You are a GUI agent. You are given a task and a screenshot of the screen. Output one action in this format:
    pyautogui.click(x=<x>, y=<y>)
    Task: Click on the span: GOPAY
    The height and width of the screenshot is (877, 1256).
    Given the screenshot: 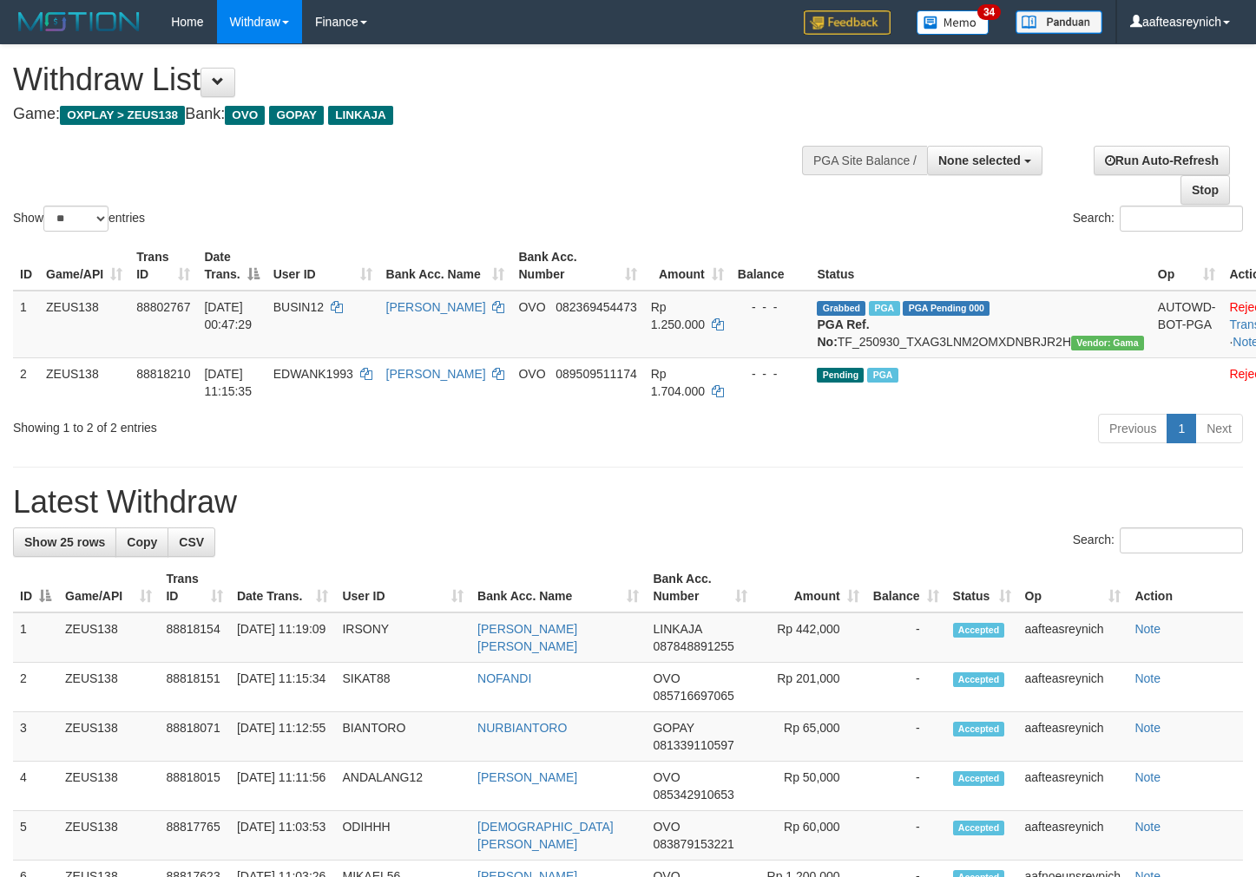 What is the action you would take?
    pyautogui.click(x=296, y=115)
    